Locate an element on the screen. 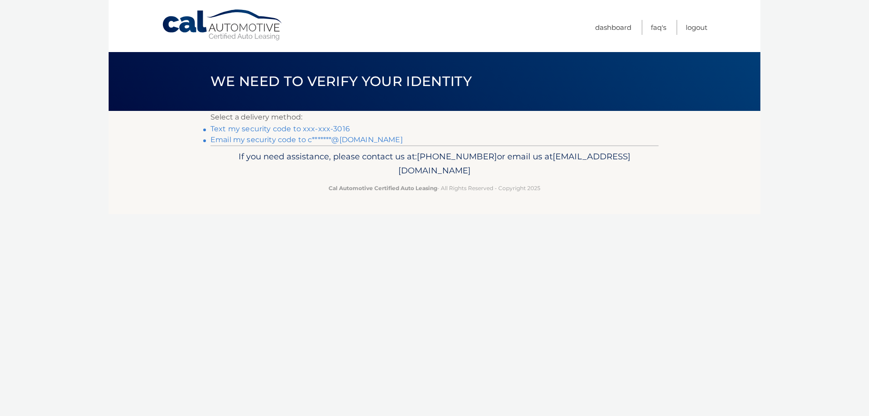 The width and height of the screenshot is (869, 416). span: We need to verify your identity is located at coordinates (341, 81).